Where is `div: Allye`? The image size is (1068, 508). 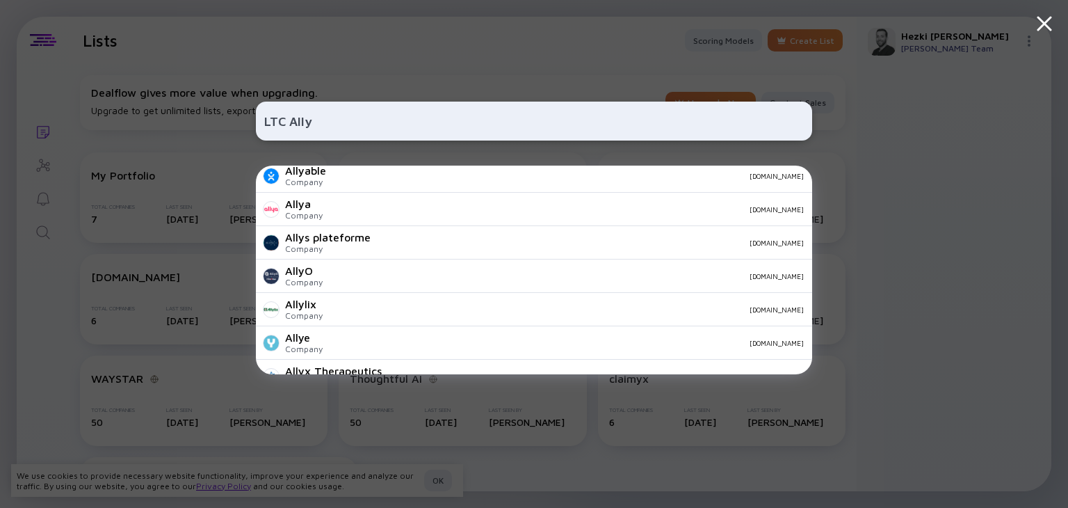
div: Allye is located at coordinates (304, 337).